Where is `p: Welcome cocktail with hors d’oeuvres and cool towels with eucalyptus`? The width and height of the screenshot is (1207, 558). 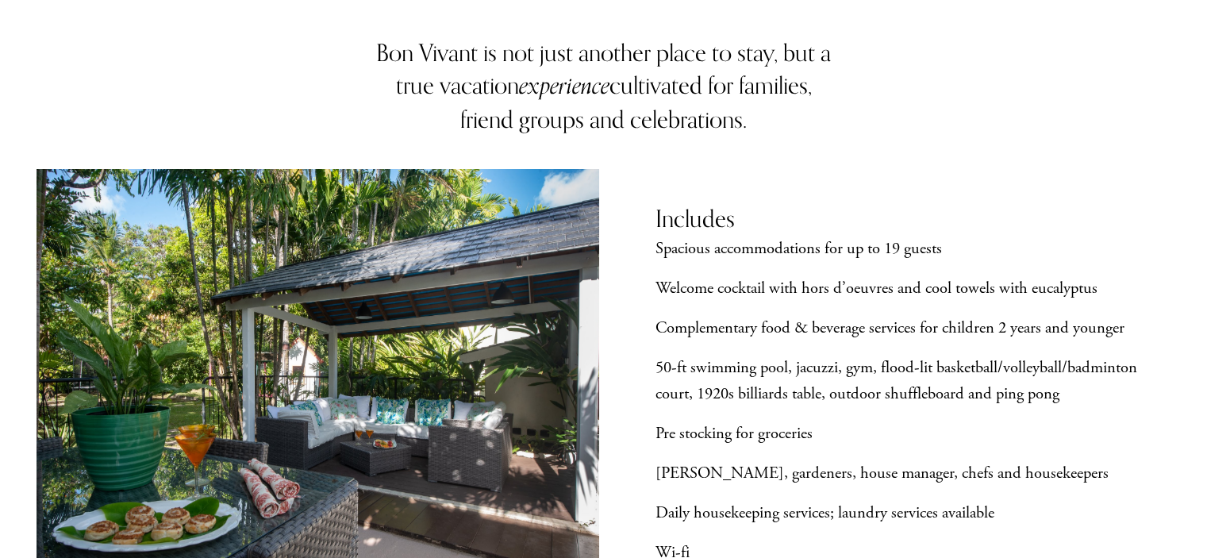
p: Welcome cocktail with hors d’oeuvres and cool towels with eucalyptus is located at coordinates (913, 288).